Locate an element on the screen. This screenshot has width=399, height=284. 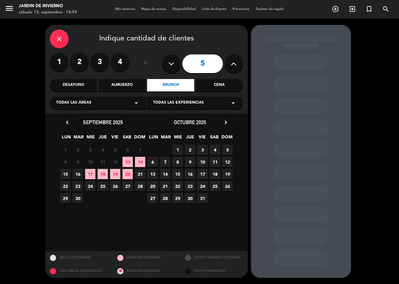
span: Todas las áreas is located at coordinates (73, 103).